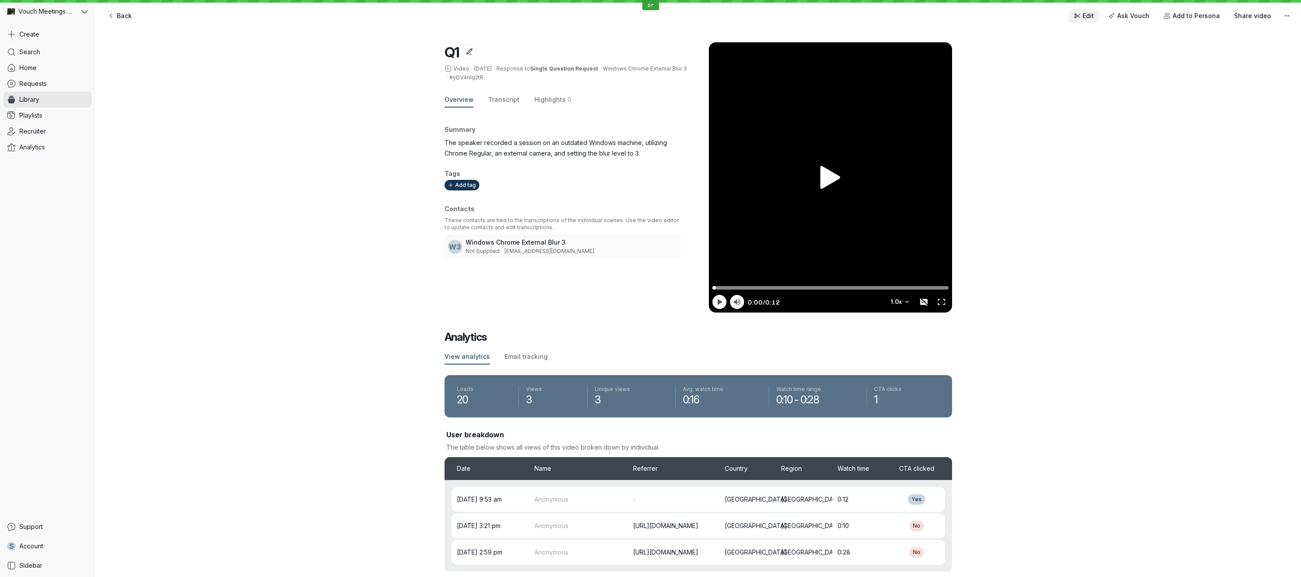  I want to click on button: Add tag, so click(462, 185).